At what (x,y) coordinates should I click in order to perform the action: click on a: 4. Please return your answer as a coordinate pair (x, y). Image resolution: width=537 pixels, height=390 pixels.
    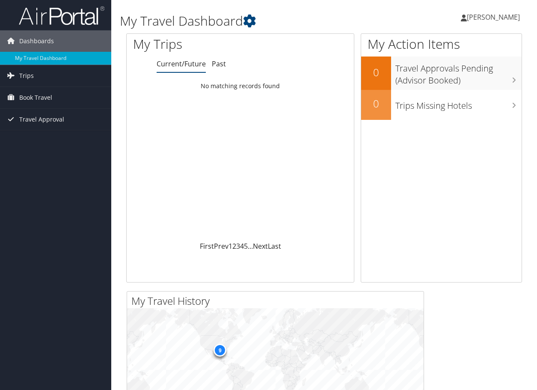
    Looking at the image, I should click on (242, 246).